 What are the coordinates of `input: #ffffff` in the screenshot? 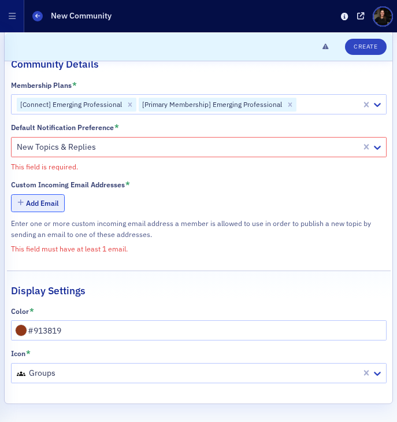 It's located at (199, 330).